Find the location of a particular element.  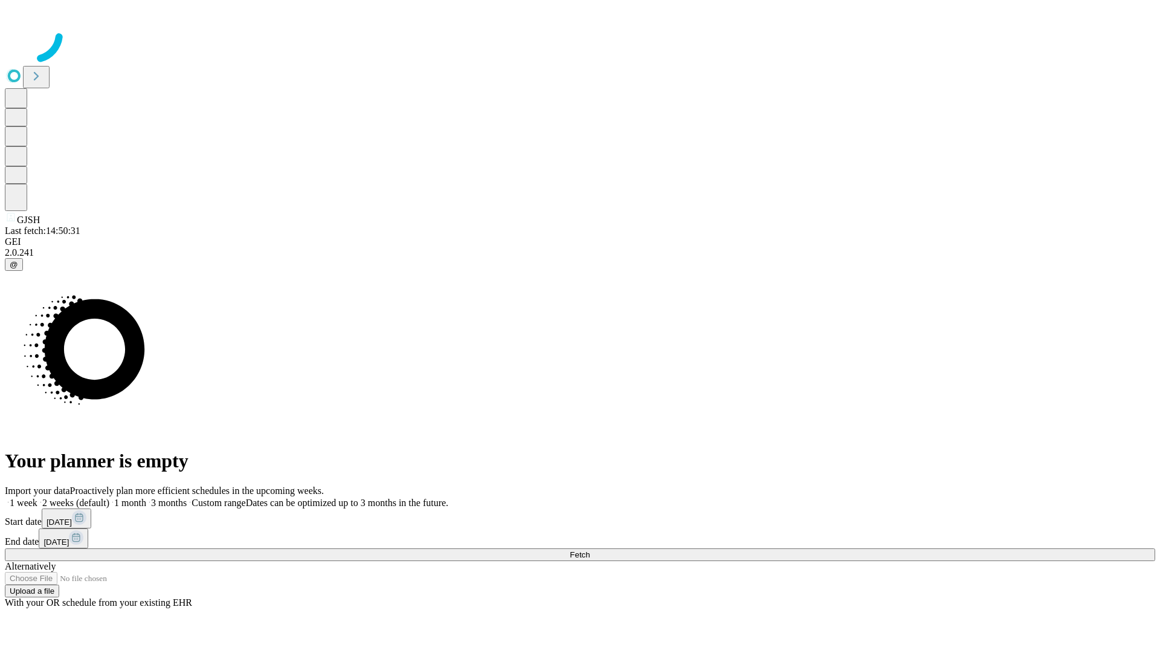

span: GJSH is located at coordinates (28, 219).